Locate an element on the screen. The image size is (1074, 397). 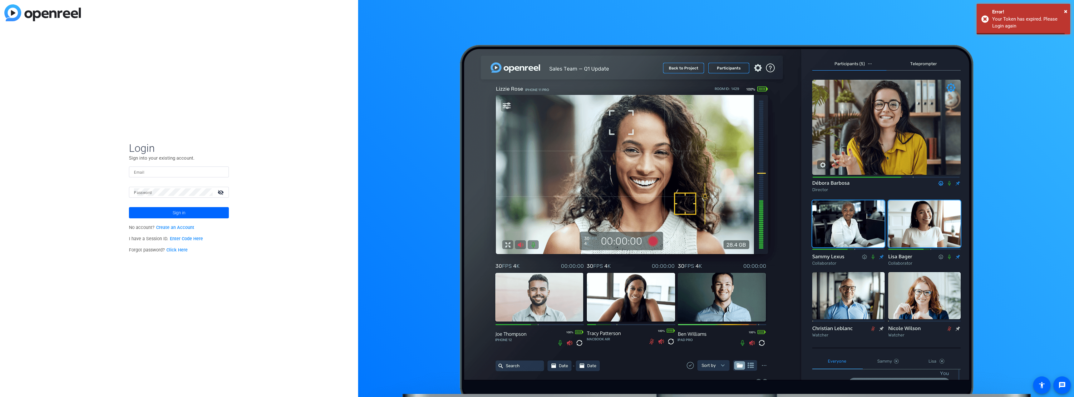
mat-icon: visibility_off is located at coordinates (221, 192).